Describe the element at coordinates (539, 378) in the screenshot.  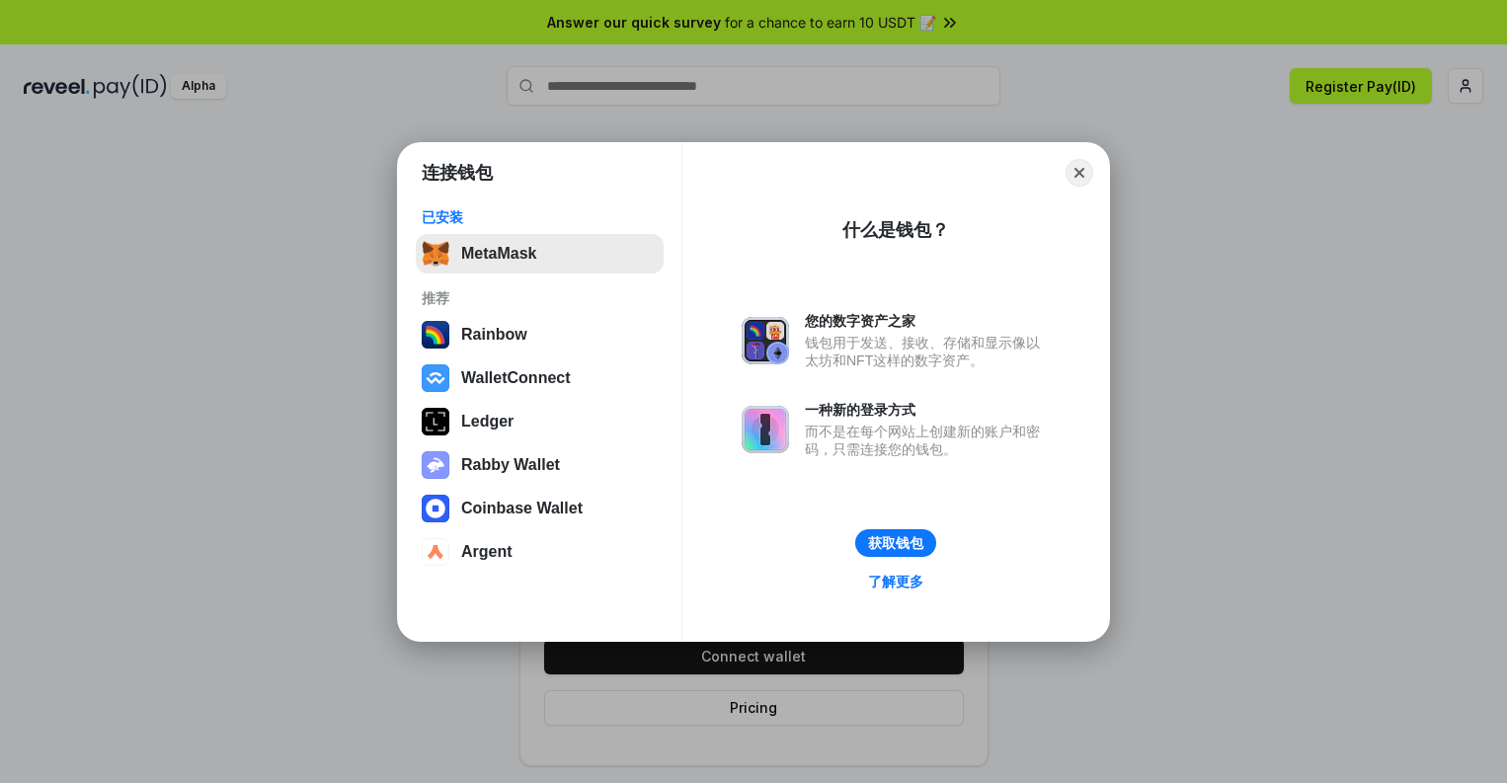
I see `button: WalletConnect` at that location.